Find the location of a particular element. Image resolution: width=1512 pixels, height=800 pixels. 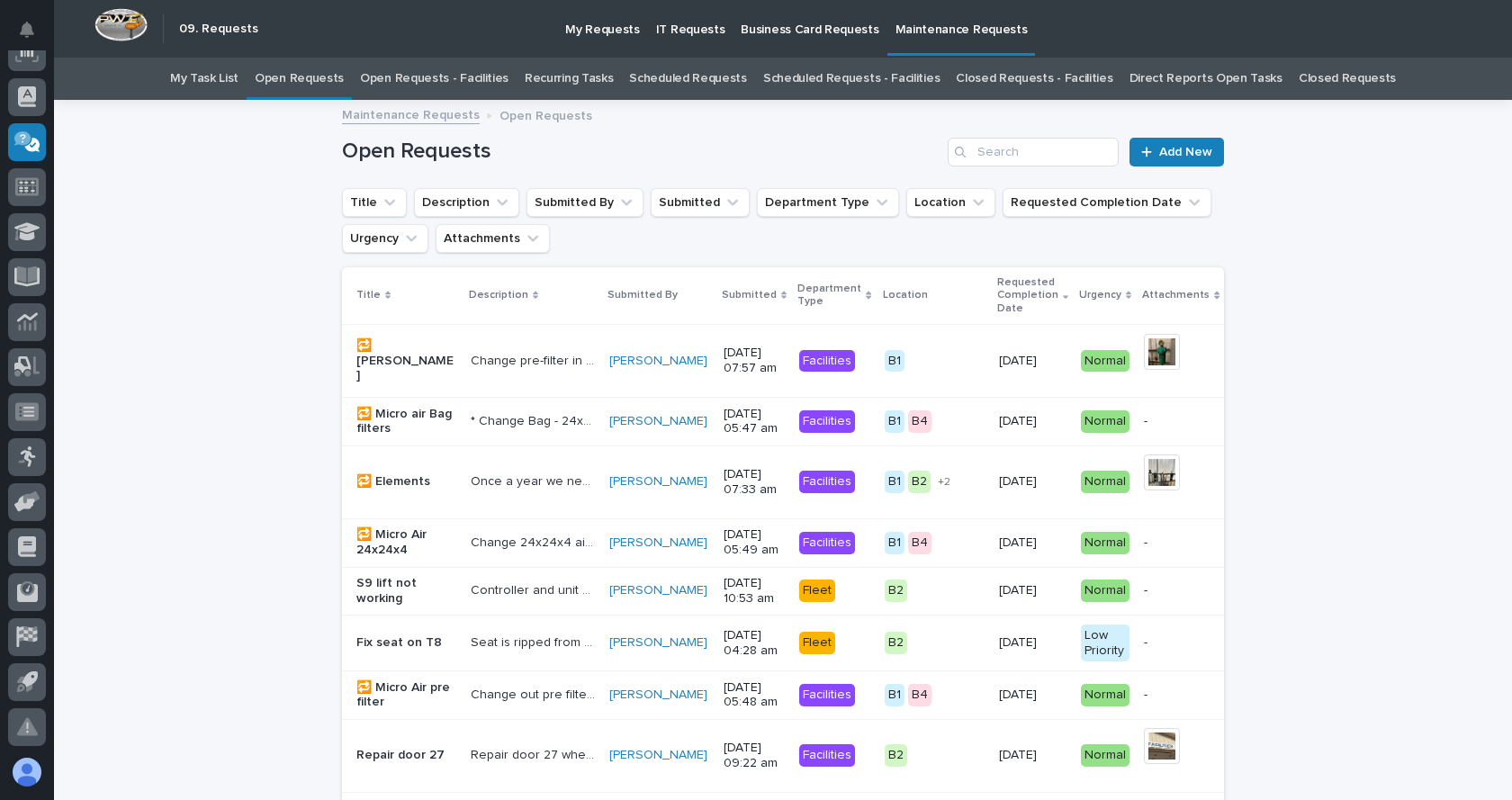

p: 🔁 Micro Air 24x24x4 is located at coordinates (406, 543).